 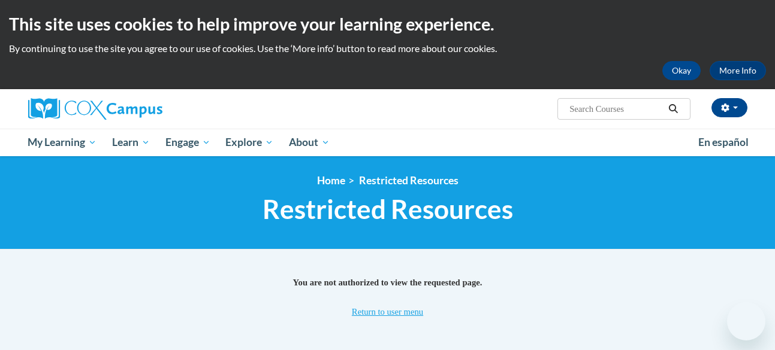 I want to click on a: About, so click(x=309, y=143).